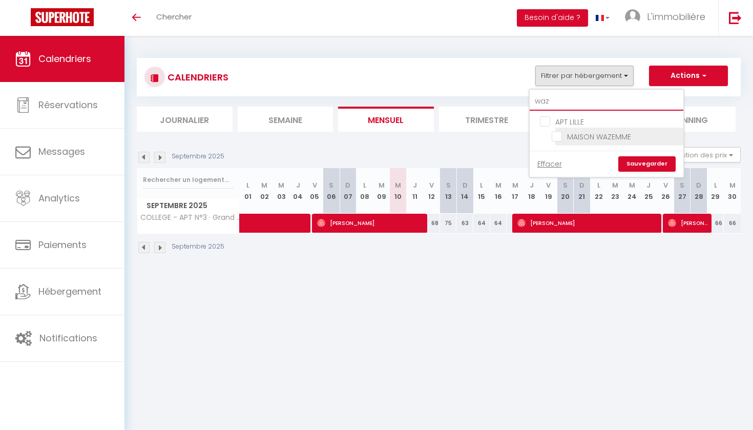 Image resolution: width=753 pixels, height=430 pixels. What do you see at coordinates (184, 119) in the screenshot?
I see `li: Journalier` at bounding box center [184, 119].